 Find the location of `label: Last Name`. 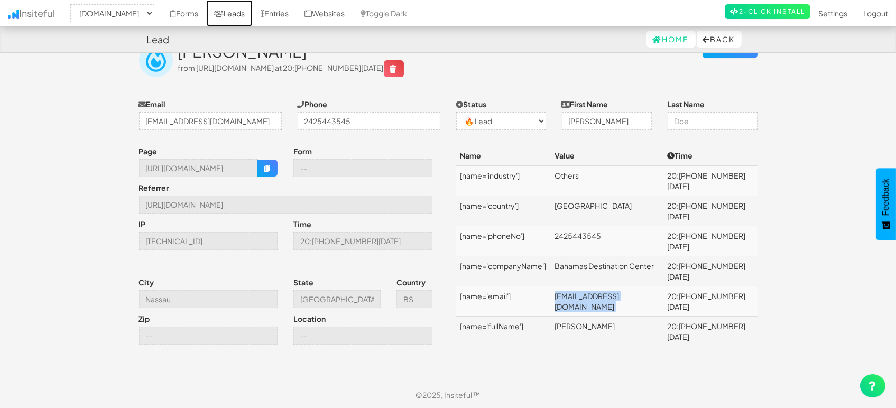

label: Last Name is located at coordinates (686, 104).